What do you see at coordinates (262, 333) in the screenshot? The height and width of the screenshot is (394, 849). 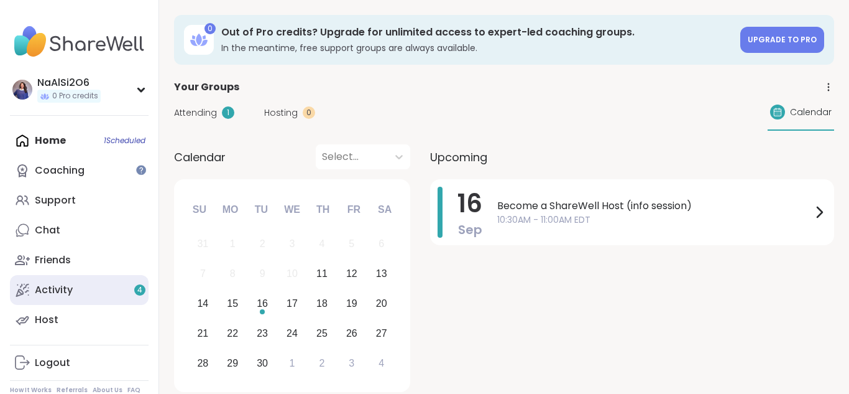 I see `div: Choose Tuesday, September 23rd, 2025` at bounding box center [262, 333].